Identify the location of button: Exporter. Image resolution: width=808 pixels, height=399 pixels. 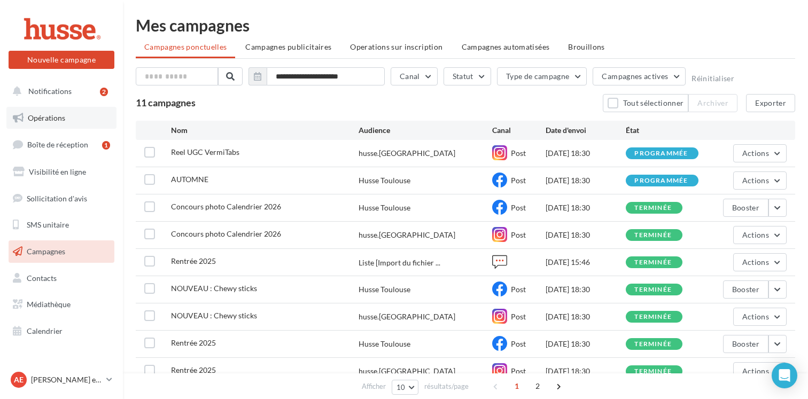
(771, 103).